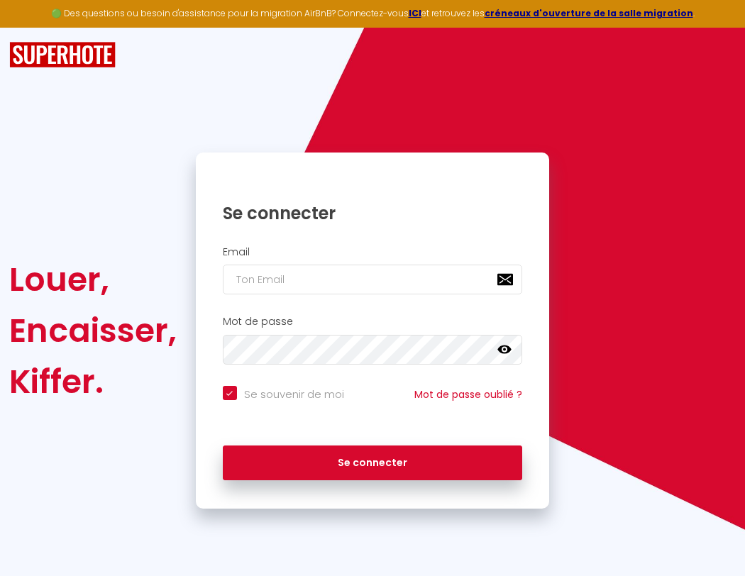  I want to click on a: ICI, so click(415, 13).